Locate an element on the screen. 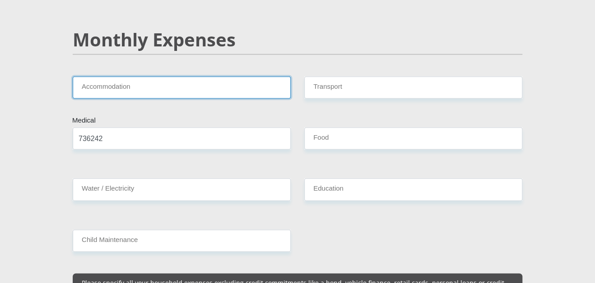 The width and height of the screenshot is (595, 283). input: Expenses - Medical is located at coordinates (181, 139).